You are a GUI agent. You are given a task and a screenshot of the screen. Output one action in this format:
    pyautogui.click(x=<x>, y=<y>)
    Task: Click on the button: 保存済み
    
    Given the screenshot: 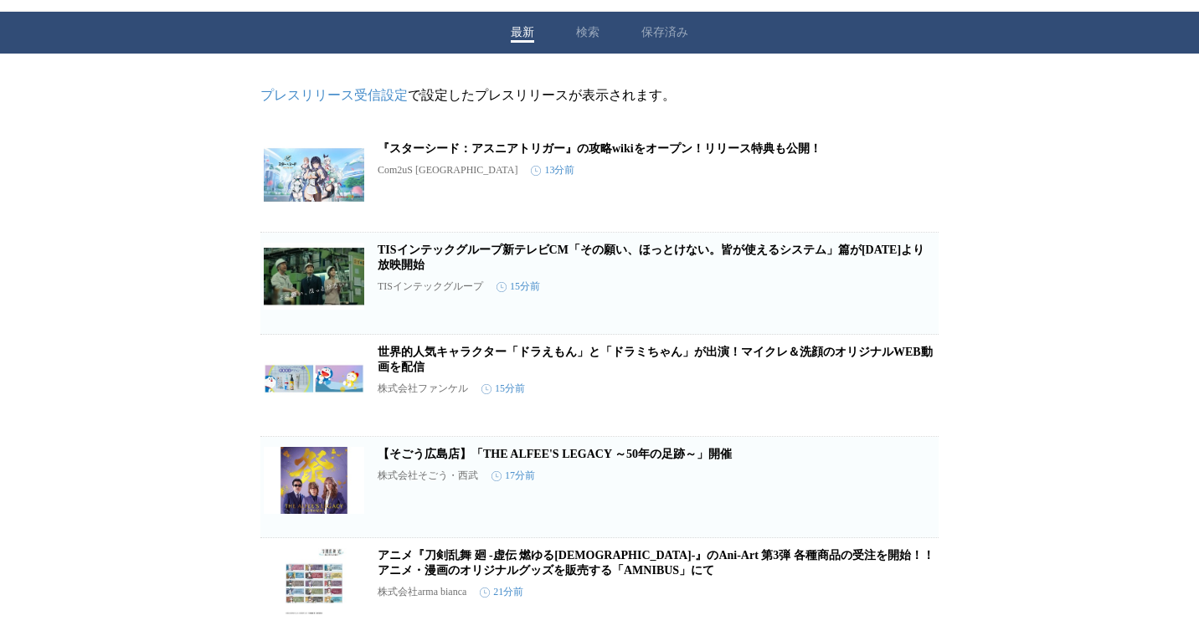 What is the action you would take?
    pyautogui.click(x=665, y=33)
    